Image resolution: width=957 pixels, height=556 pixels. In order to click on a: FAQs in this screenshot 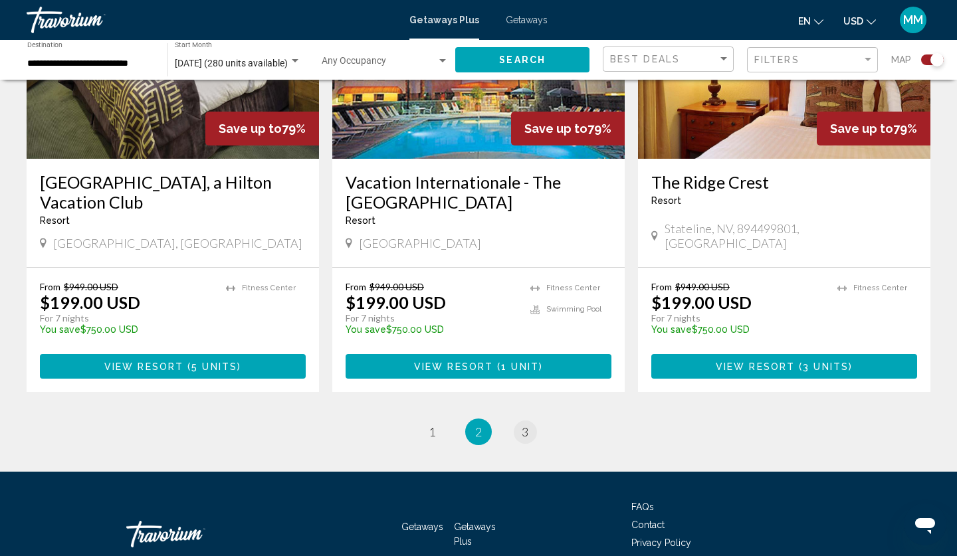, I will do `click(642, 507)`.